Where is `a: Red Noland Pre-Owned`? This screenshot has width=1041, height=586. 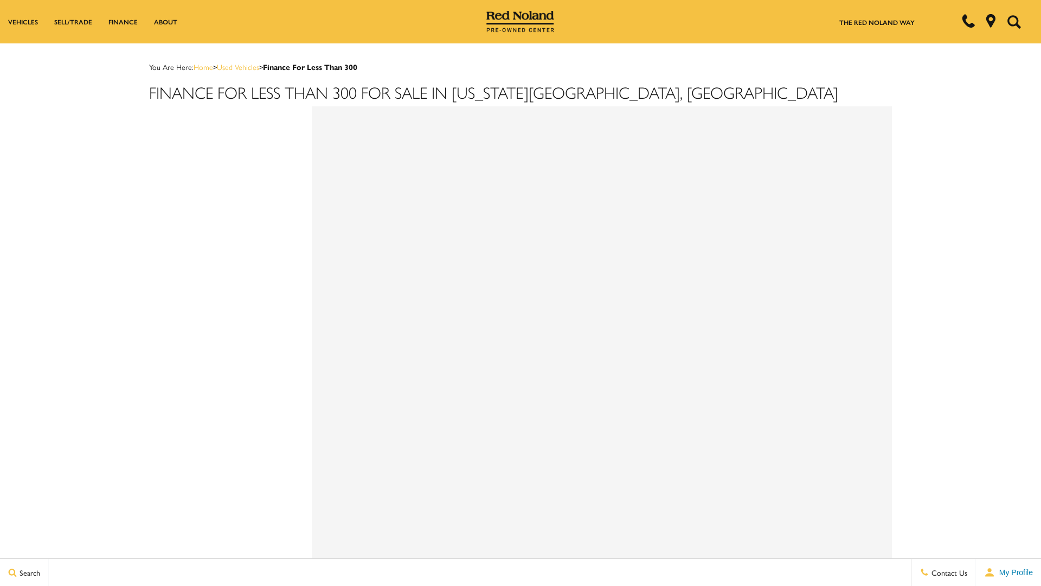
a: Red Noland Pre-Owned is located at coordinates (521, 20).